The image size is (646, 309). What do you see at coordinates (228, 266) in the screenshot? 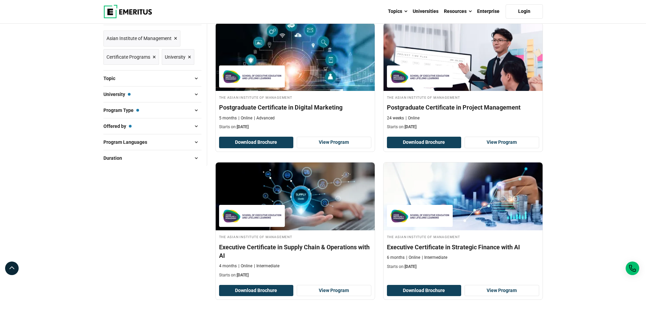
I see `p: 4 months` at bounding box center [228, 266].